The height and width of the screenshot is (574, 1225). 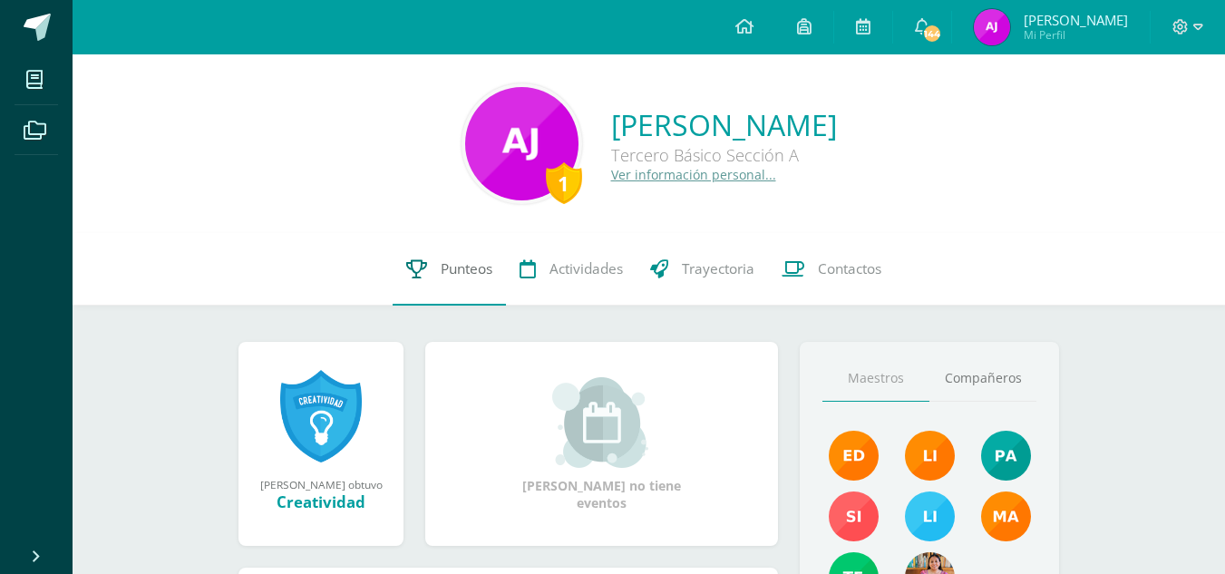 I want to click on img: f40e456500941b1b33f0807dd74ea5cf.png, so click(x=853, y=455).